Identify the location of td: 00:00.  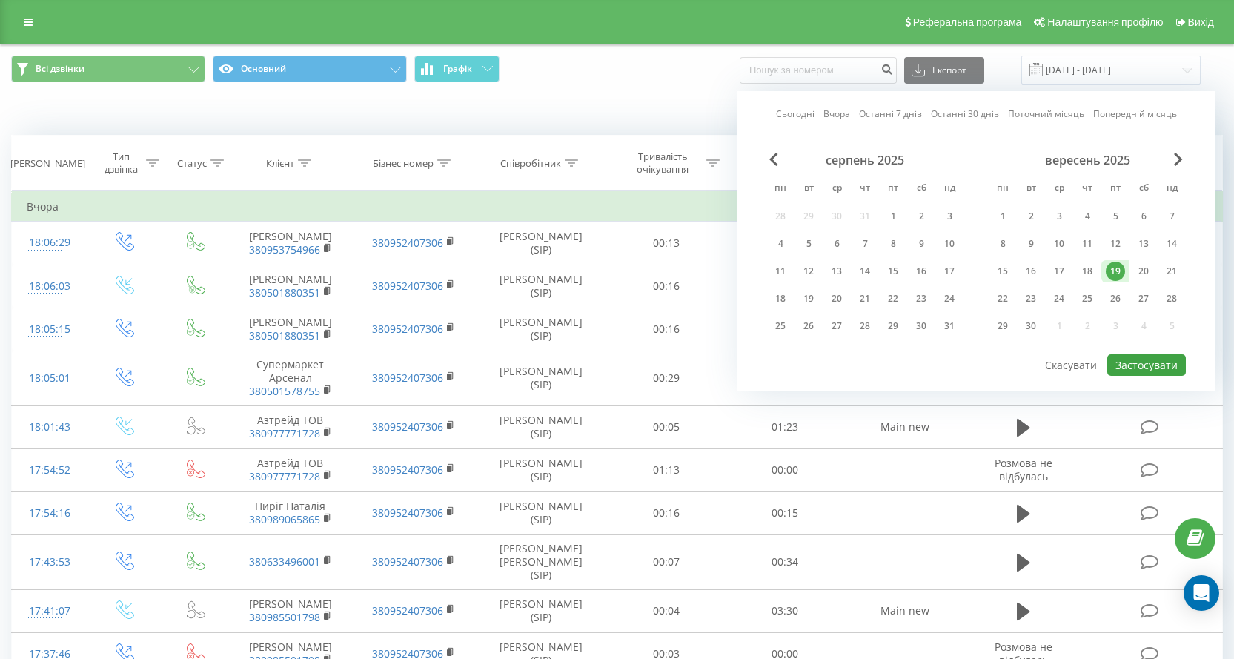
(785, 470).